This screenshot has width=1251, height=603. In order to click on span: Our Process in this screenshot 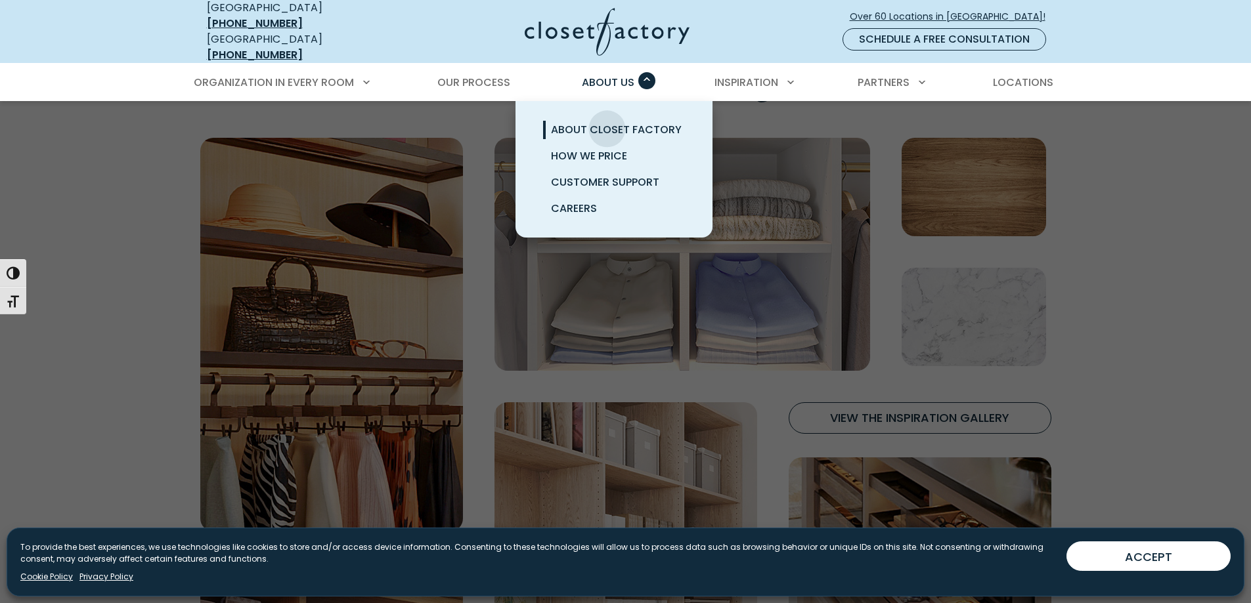, I will do `click(473, 82)`.